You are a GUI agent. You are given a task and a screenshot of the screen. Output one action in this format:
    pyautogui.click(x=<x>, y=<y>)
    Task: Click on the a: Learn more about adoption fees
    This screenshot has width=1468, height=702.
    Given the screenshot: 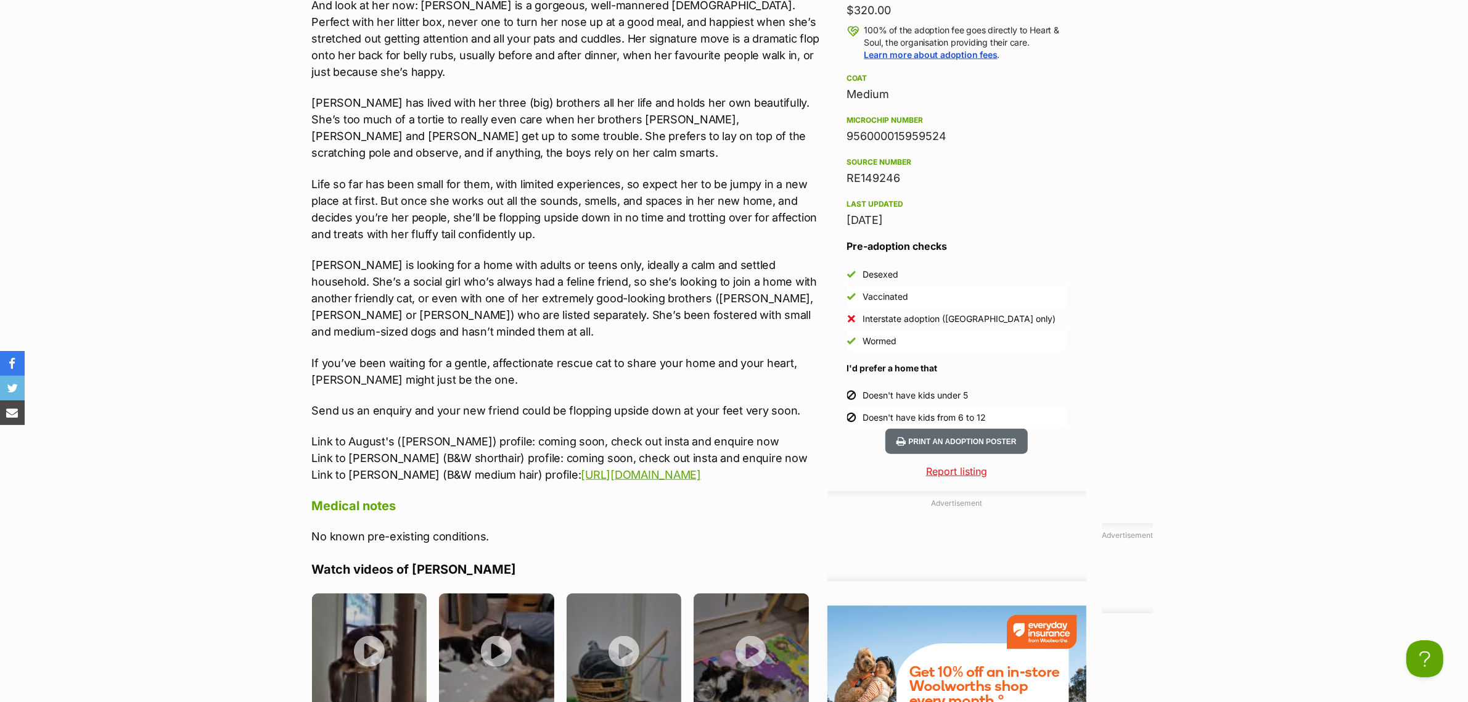 What is the action you would take?
    pyautogui.click(x=931, y=54)
    